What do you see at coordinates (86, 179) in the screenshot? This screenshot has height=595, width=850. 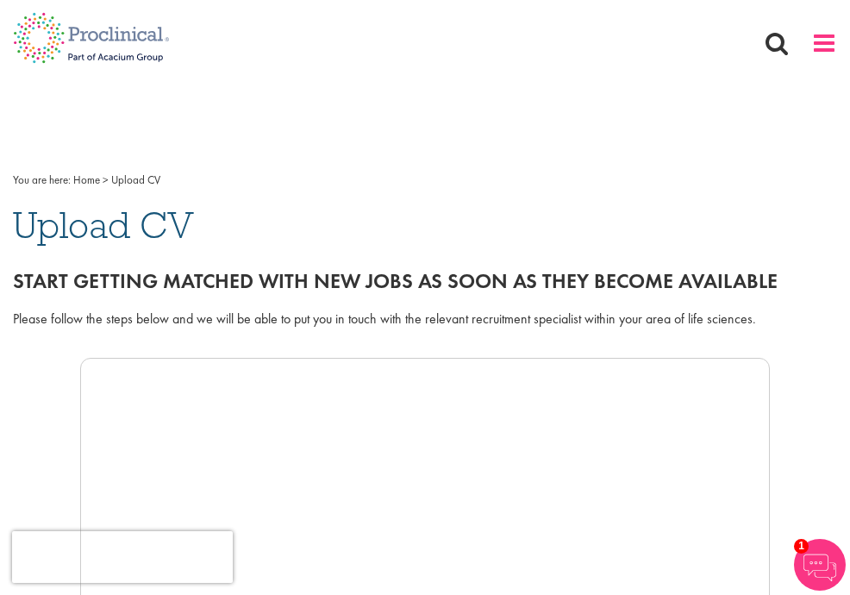 I see `a: breadcrumb link` at bounding box center [86, 179].